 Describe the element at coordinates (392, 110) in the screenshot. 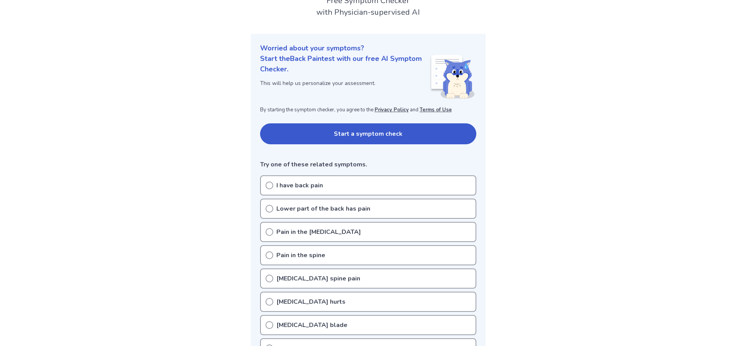

I see `a: Privacy Policy` at that location.